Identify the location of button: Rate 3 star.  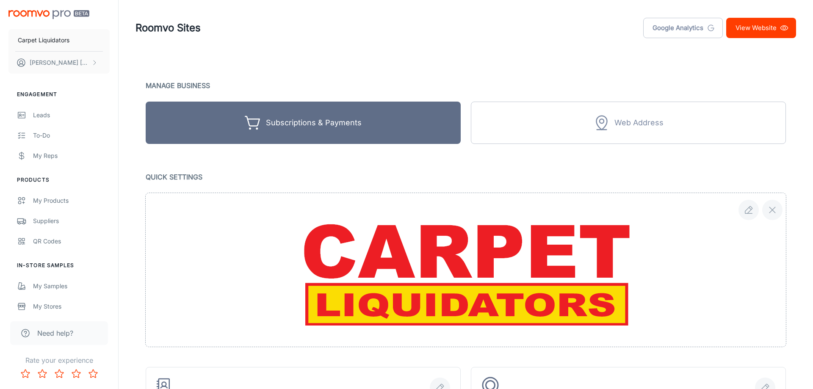
(59, 374).